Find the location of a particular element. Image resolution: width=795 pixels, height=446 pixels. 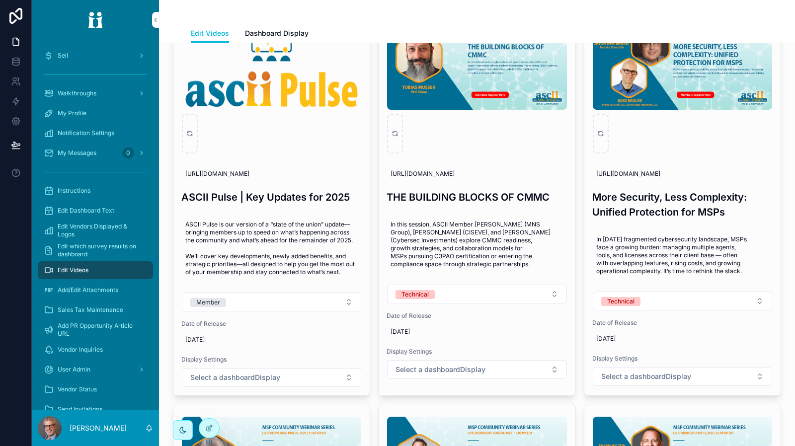

a: Instructions is located at coordinates (95, 191).